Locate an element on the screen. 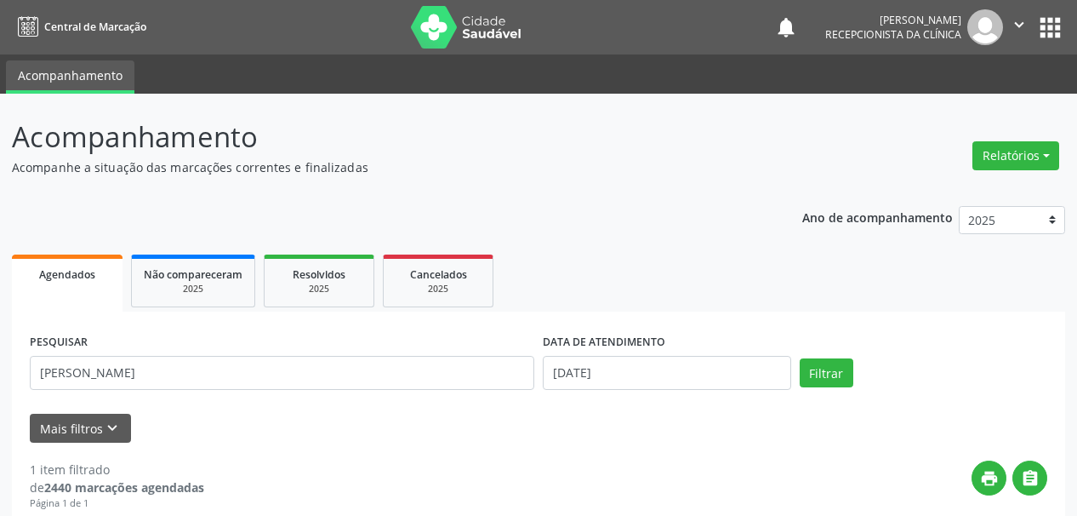  span: Agendados is located at coordinates (67, 274).